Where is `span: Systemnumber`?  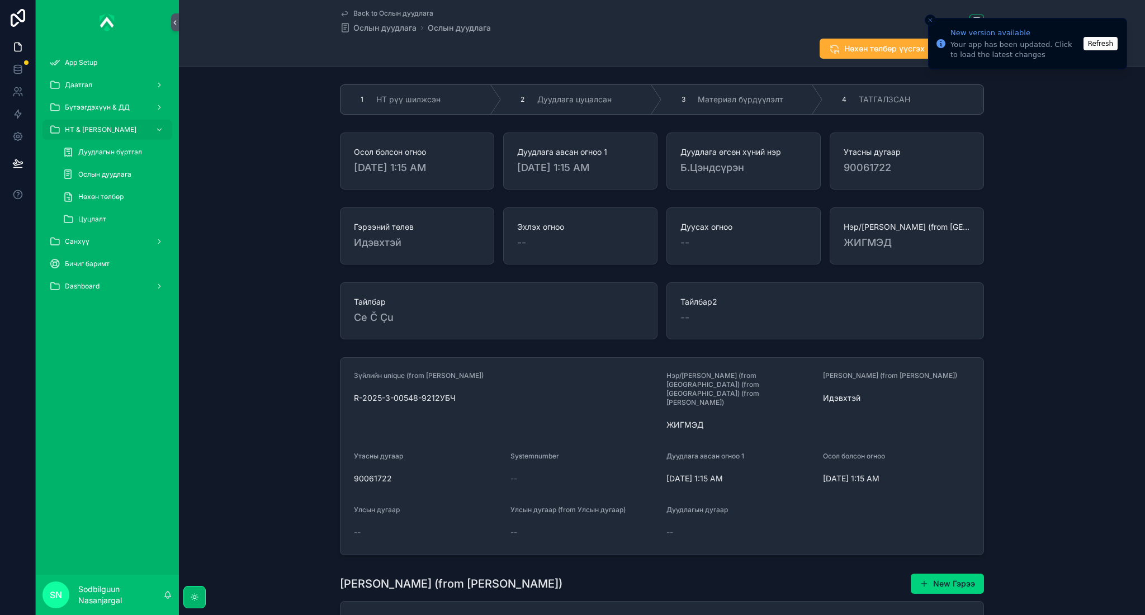
span: Systemnumber is located at coordinates (535, 456).